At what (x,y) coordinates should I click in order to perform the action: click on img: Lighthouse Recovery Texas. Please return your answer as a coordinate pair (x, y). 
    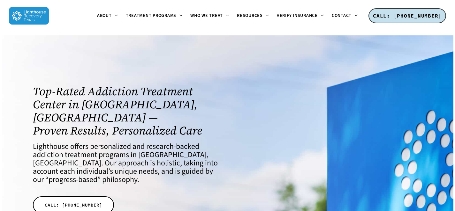
    Looking at the image, I should click on (29, 16).